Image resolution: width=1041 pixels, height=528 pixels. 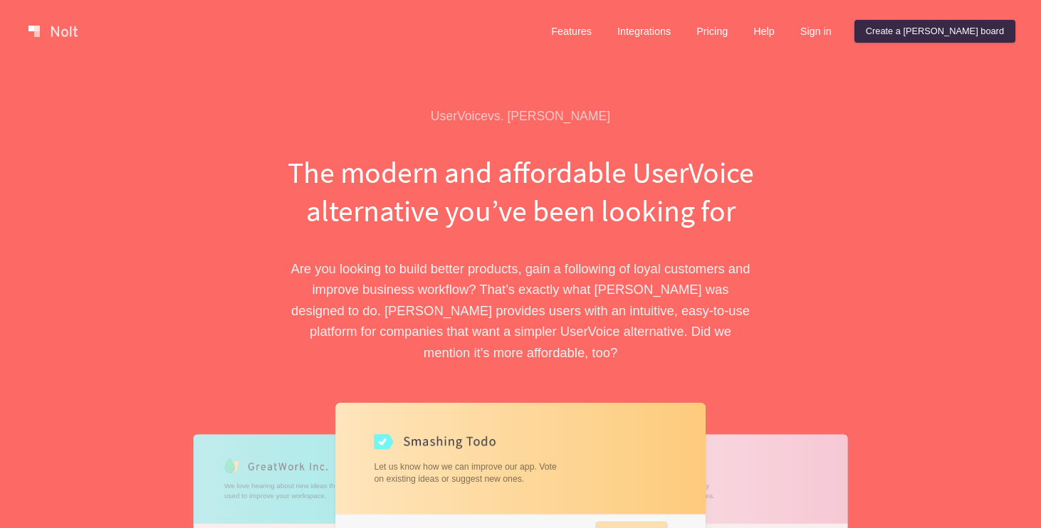 I want to click on a: Pricing, so click(x=712, y=31).